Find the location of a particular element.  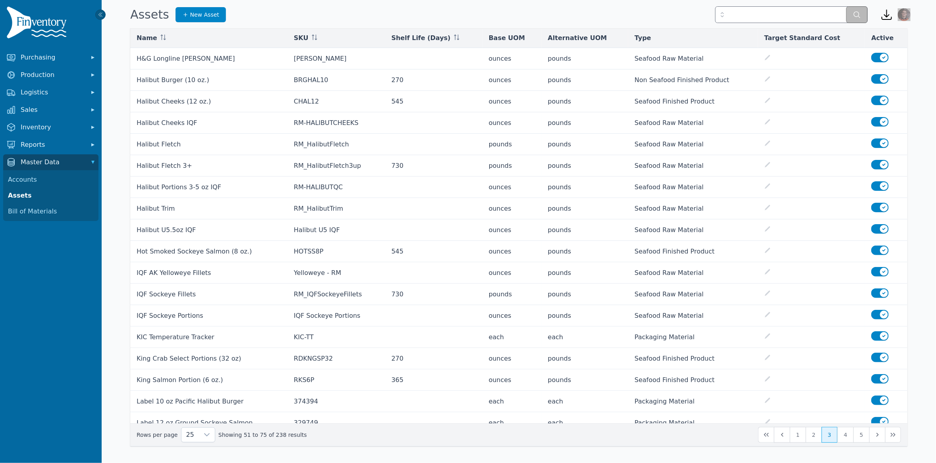

td: RKS6P is located at coordinates (336, 380).